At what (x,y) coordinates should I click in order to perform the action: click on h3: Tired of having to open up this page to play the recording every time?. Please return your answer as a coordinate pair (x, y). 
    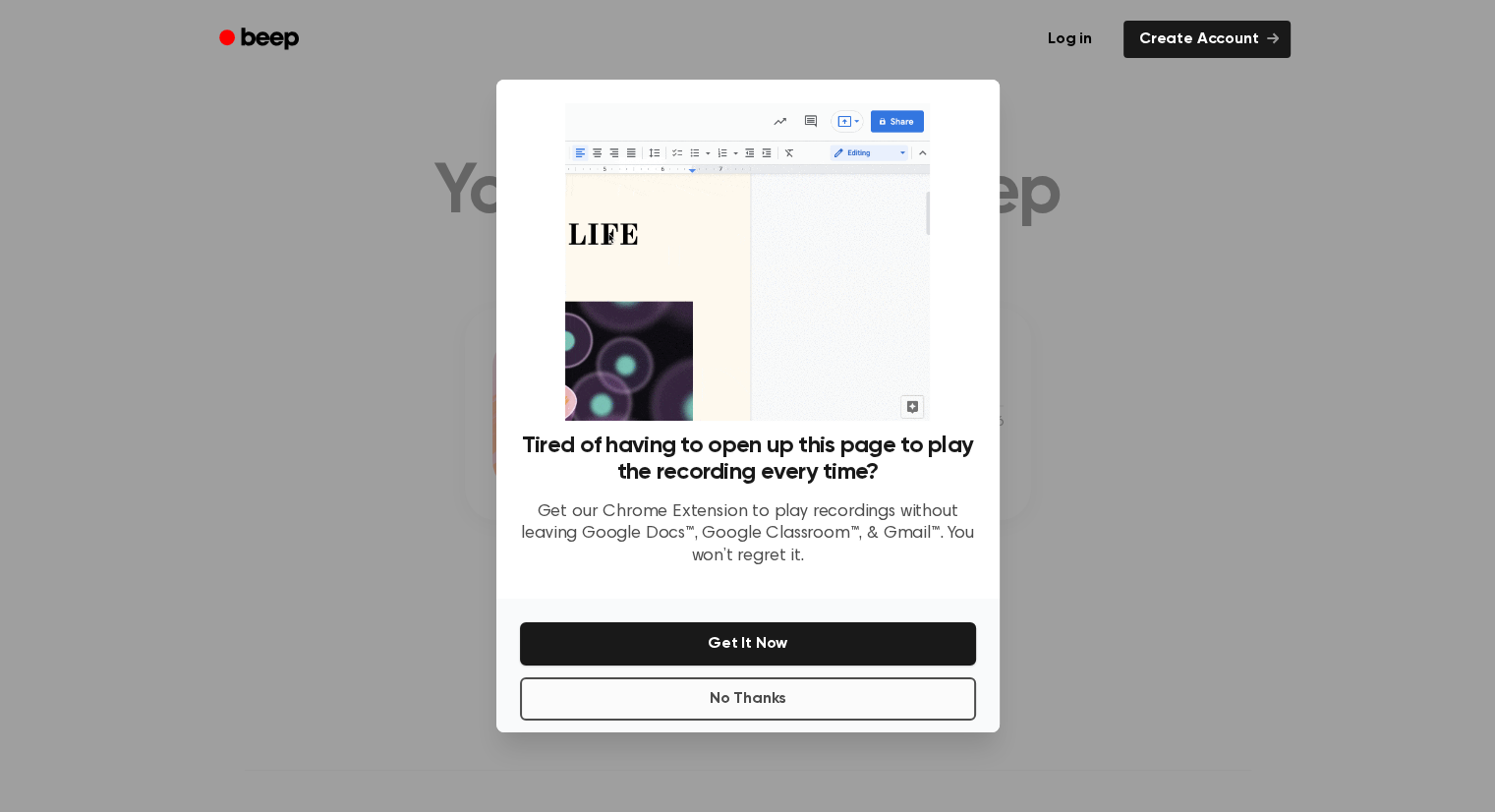
    Looking at the image, I should click on (748, 459).